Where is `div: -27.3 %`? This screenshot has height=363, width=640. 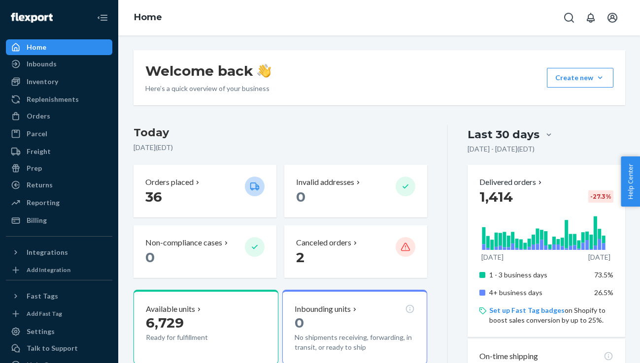
div: -27.3 % is located at coordinates (600, 196).